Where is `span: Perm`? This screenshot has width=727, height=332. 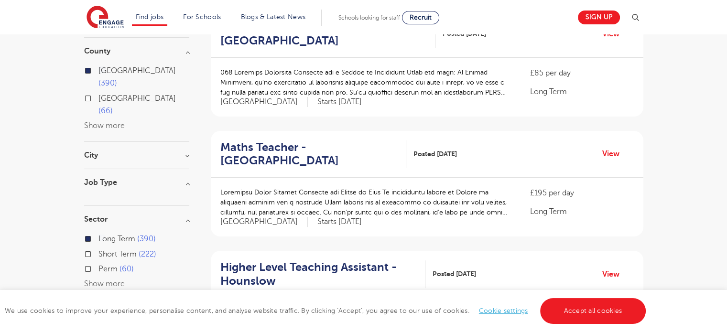
span: Perm is located at coordinates (108, 269).